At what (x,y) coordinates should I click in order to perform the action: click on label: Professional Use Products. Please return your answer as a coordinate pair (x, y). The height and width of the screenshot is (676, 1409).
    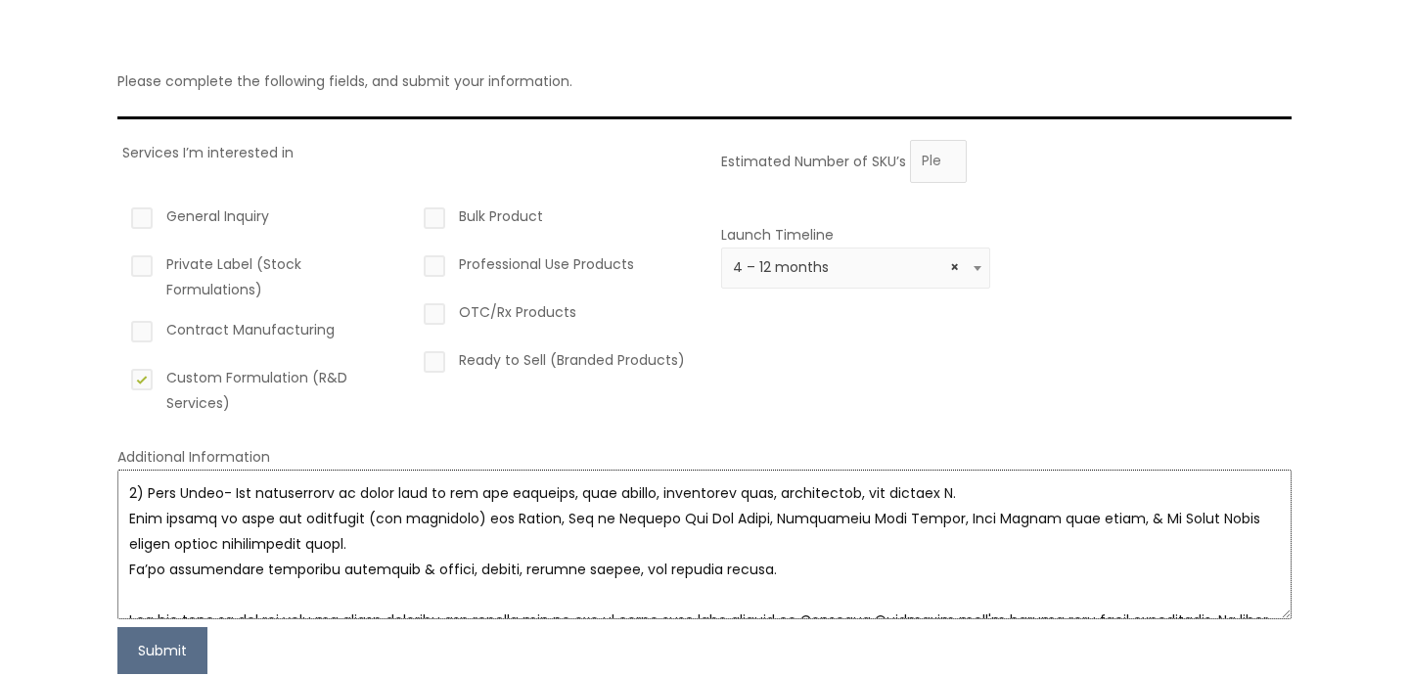
    Looking at the image, I should click on (554, 268).